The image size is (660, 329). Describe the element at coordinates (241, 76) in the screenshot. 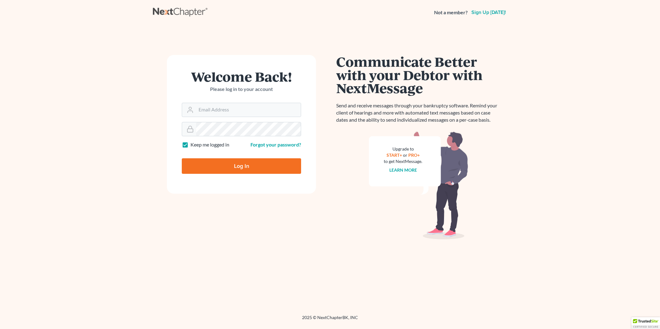

I see `h1: Welcome Back!` at that location.